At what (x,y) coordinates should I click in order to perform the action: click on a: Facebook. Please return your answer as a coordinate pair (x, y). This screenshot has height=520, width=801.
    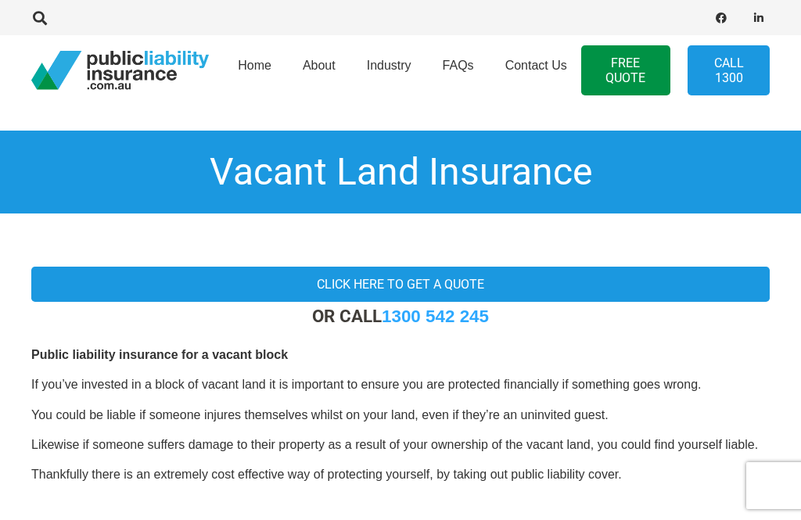
    Looking at the image, I should click on (721, 18).